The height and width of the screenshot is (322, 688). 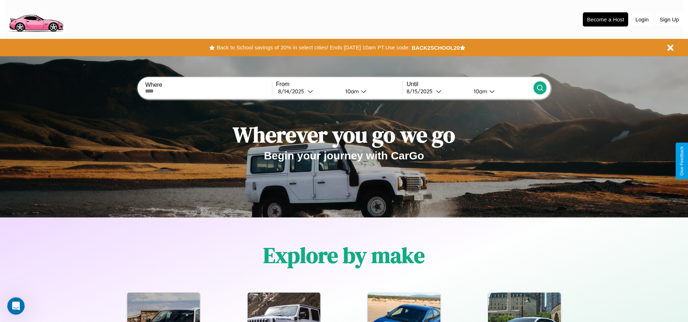 I want to click on button: Sign Up, so click(x=669, y=19).